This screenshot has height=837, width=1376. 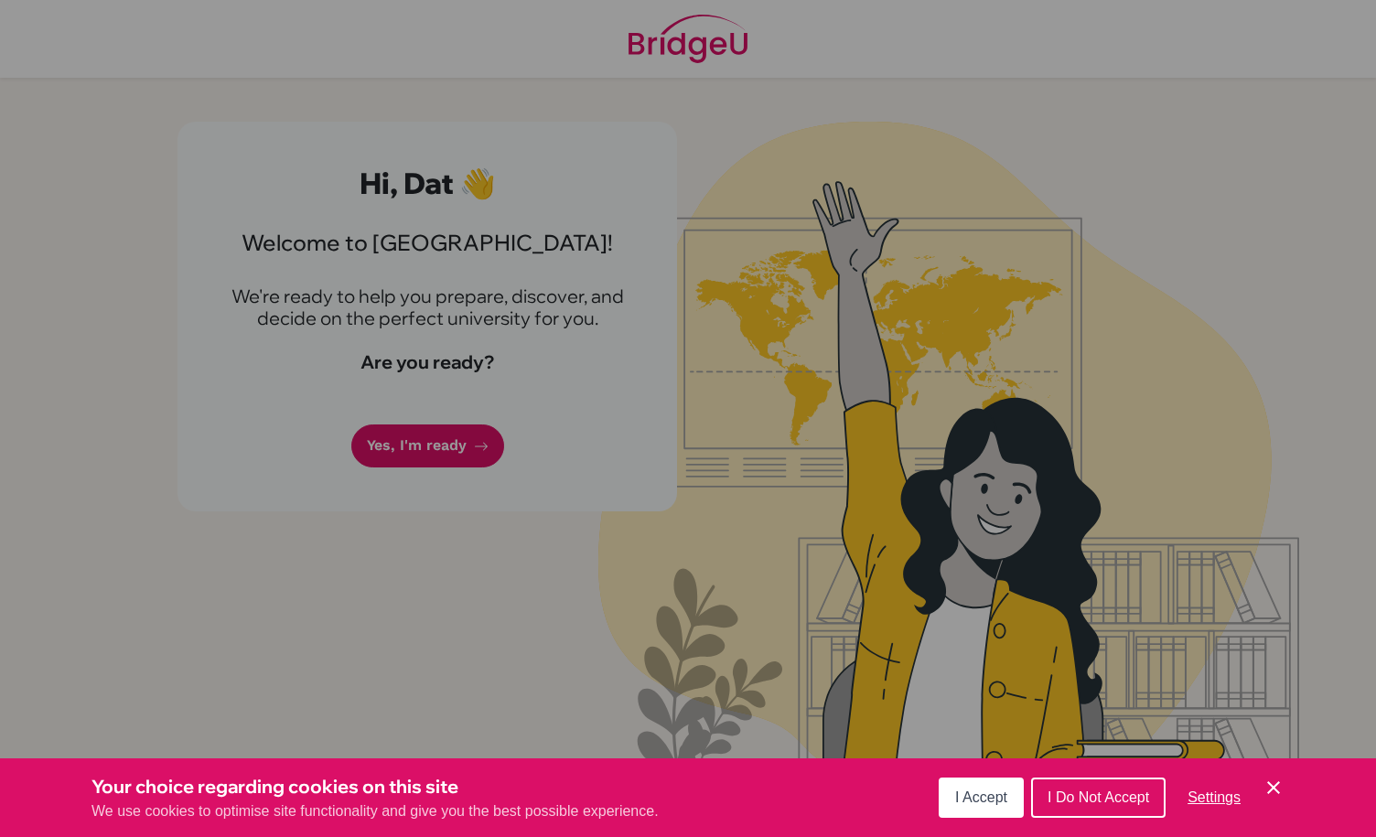 What do you see at coordinates (1098, 798) in the screenshot?
I see `button: I Do Not Accept` at bounding box center [1098, 798].